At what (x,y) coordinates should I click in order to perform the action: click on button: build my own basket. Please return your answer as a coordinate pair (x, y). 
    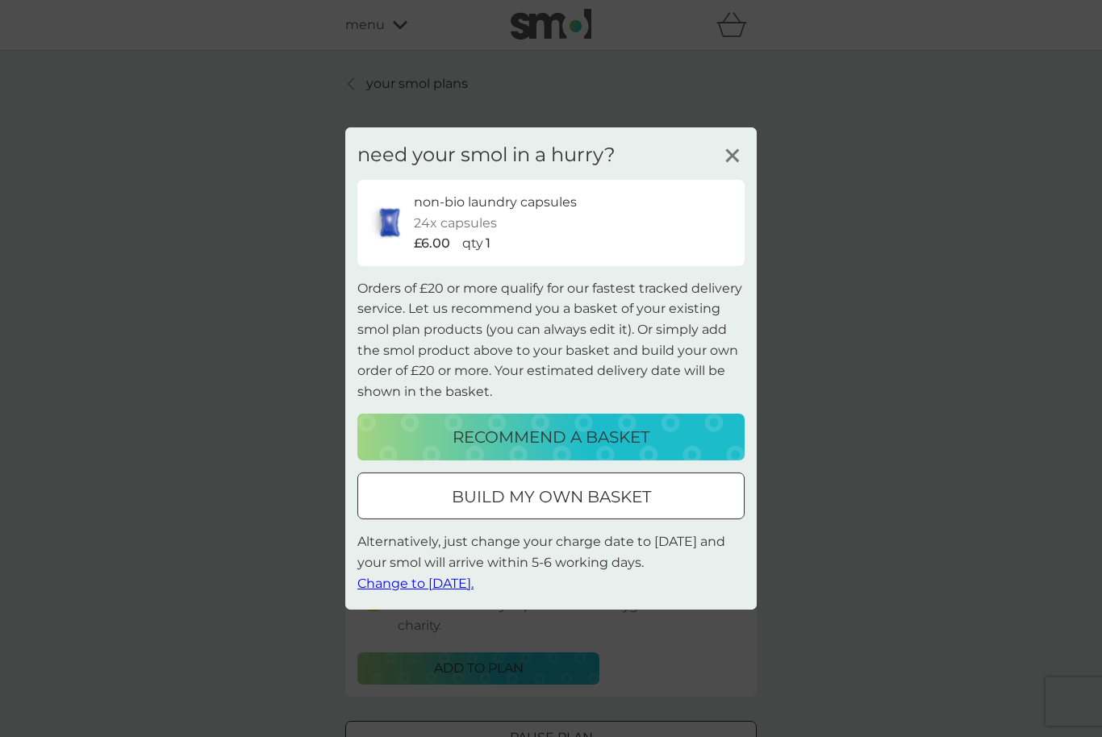
    Looking at the image, I should click on (551, 496).